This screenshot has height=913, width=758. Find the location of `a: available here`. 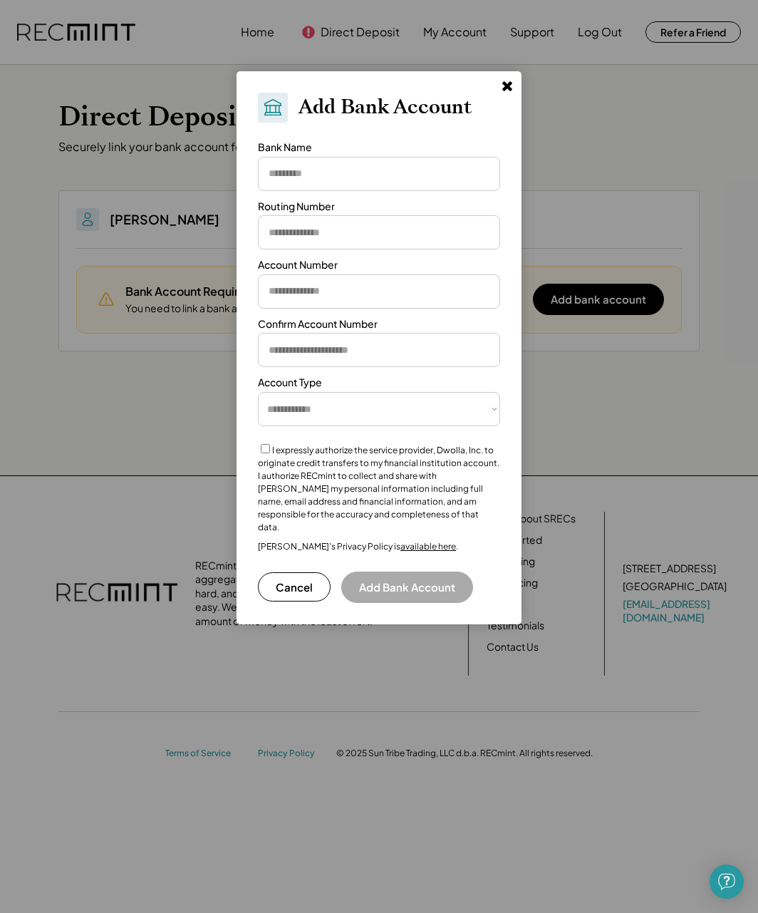

a: available here is located at coordinates (428, 546).